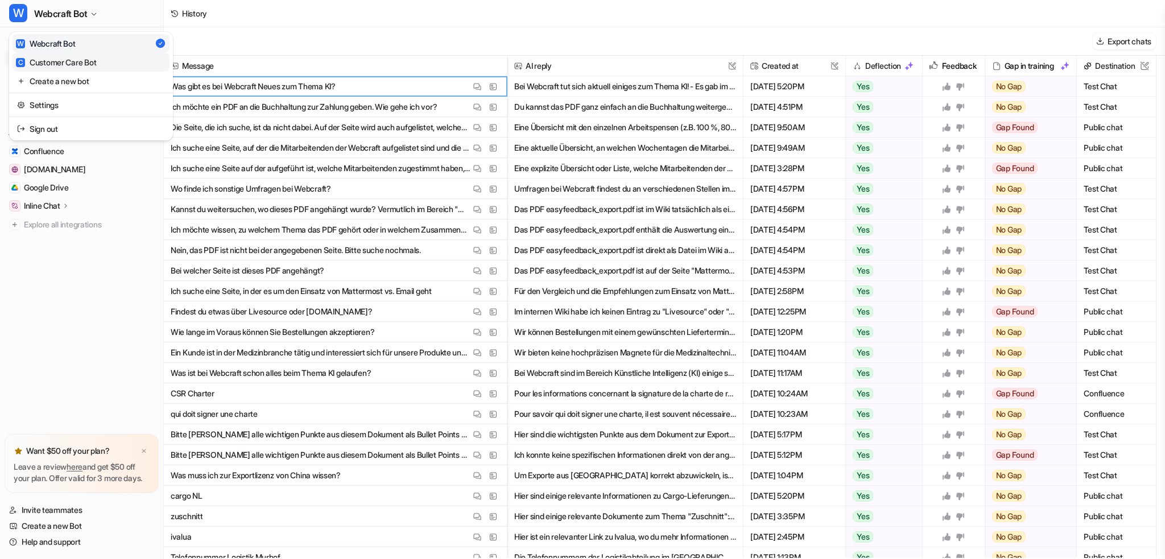 The width and height of the screenshot is (1165, 559). I want to click on div: WWebcraft Bot, so click(91, 86).